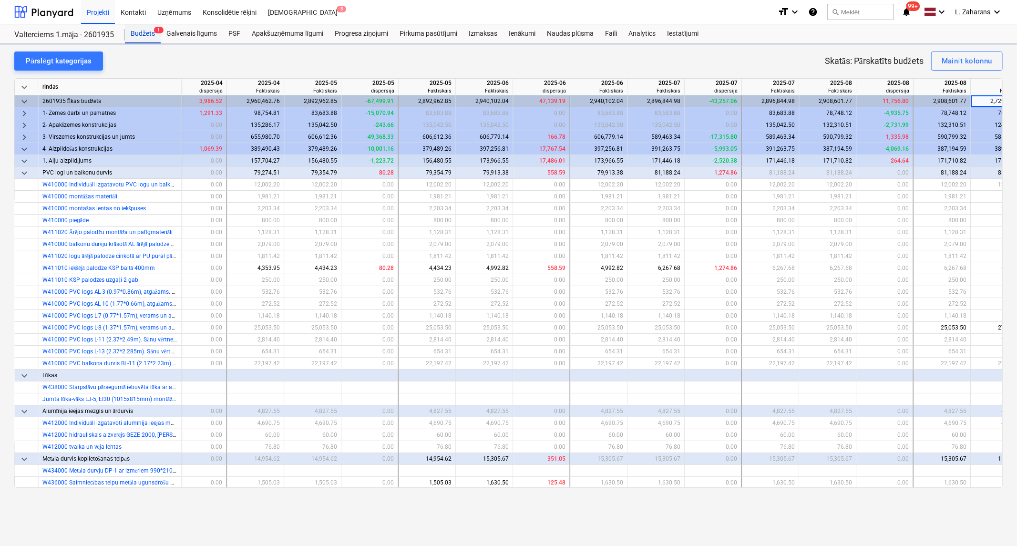 Image resolution: width=1017 pixels, height=546 pixels. What do you see at coordinates (234, 34) in the screenshot?
I see `a: PSF` at bounding box center [234, 34].